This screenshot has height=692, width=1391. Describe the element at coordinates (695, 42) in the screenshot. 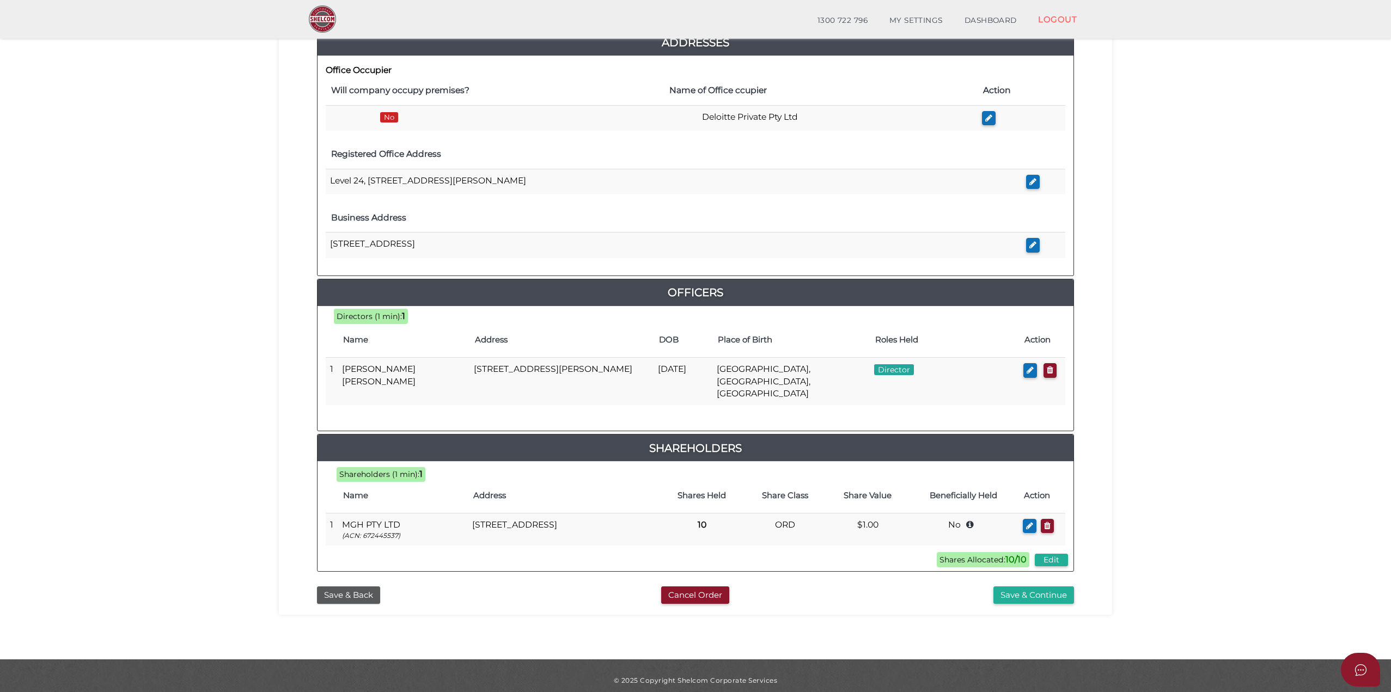

I see `a: Addresses` at that location.